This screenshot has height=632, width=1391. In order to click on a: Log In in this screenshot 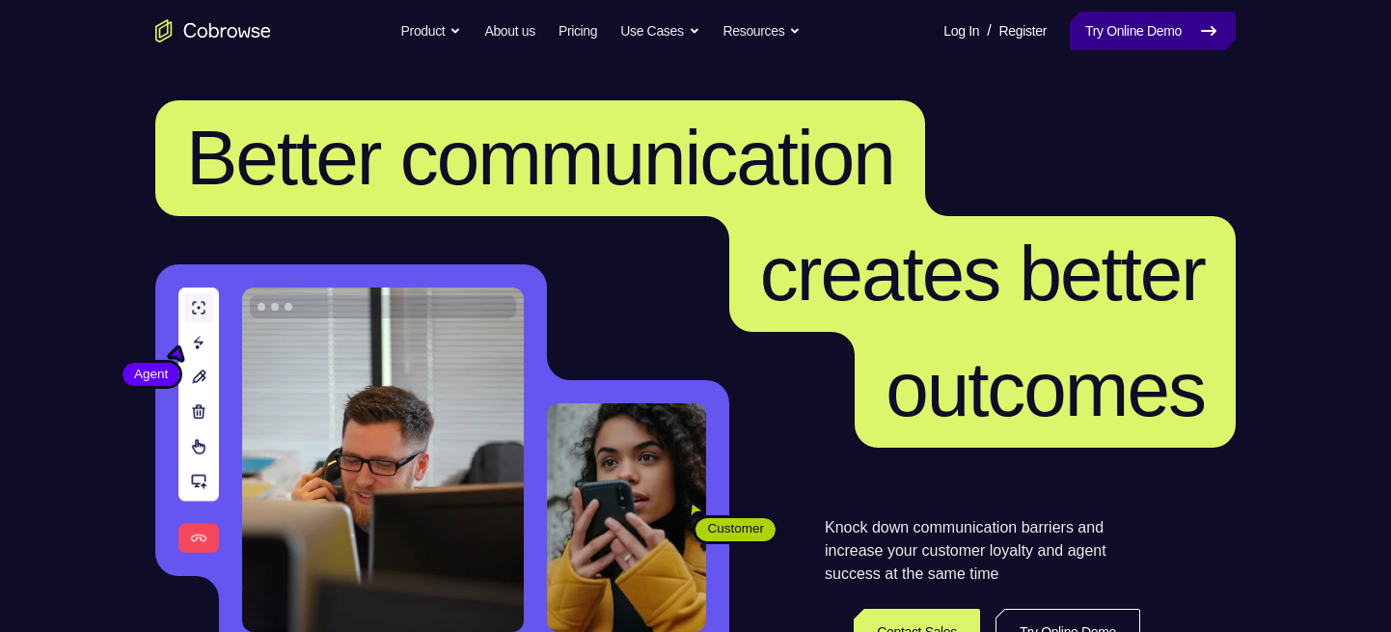, I will do `click(961, 31)`.